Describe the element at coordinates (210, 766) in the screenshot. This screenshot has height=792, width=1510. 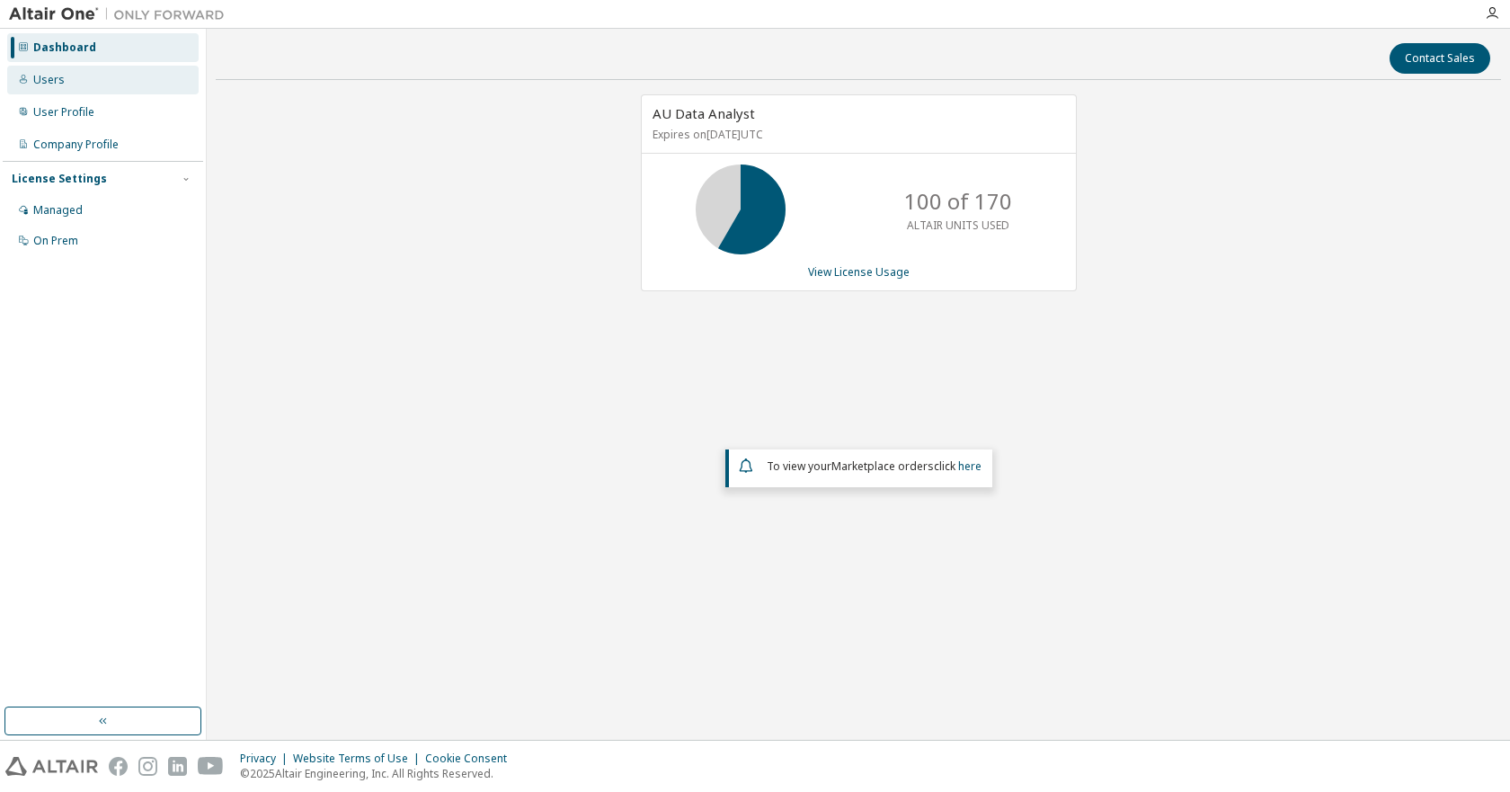
I see `img: youtube.svg` at that location.